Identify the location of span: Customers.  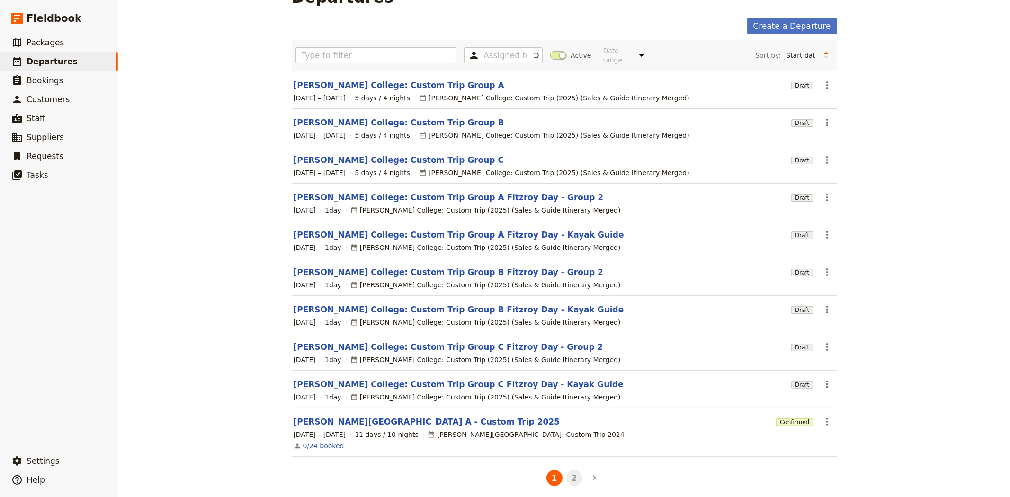
(48, 99).